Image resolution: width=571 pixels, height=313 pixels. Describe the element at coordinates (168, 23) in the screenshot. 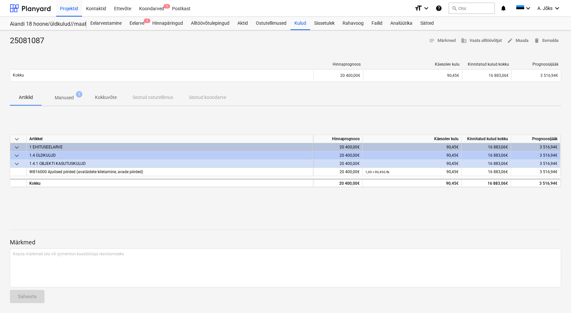

I see `div: Hinnapäringud` at that location.